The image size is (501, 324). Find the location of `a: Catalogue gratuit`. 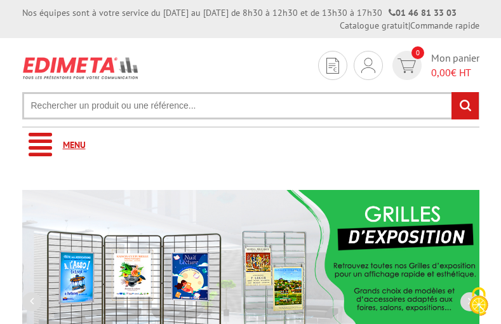

a: Catalogue gratuit is located at coordinates (374, 25).